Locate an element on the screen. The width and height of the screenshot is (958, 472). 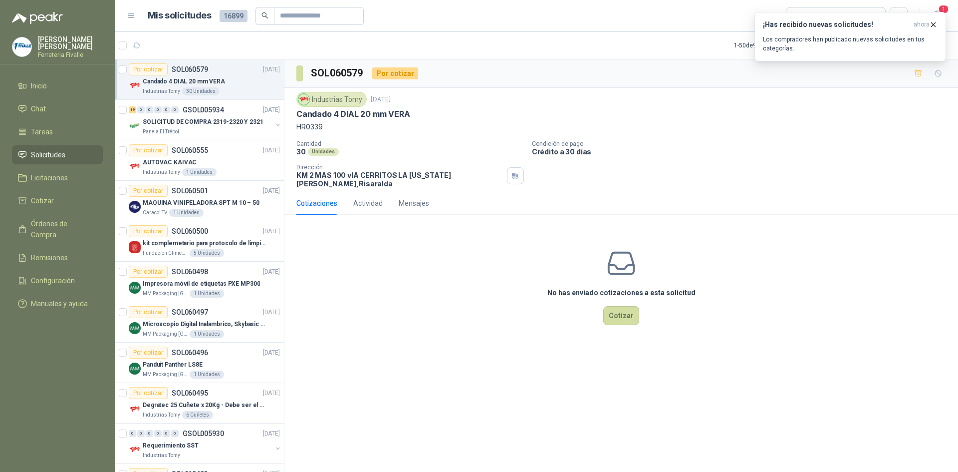
span: Órdenes de Compra is located at coordinates (62, 229).